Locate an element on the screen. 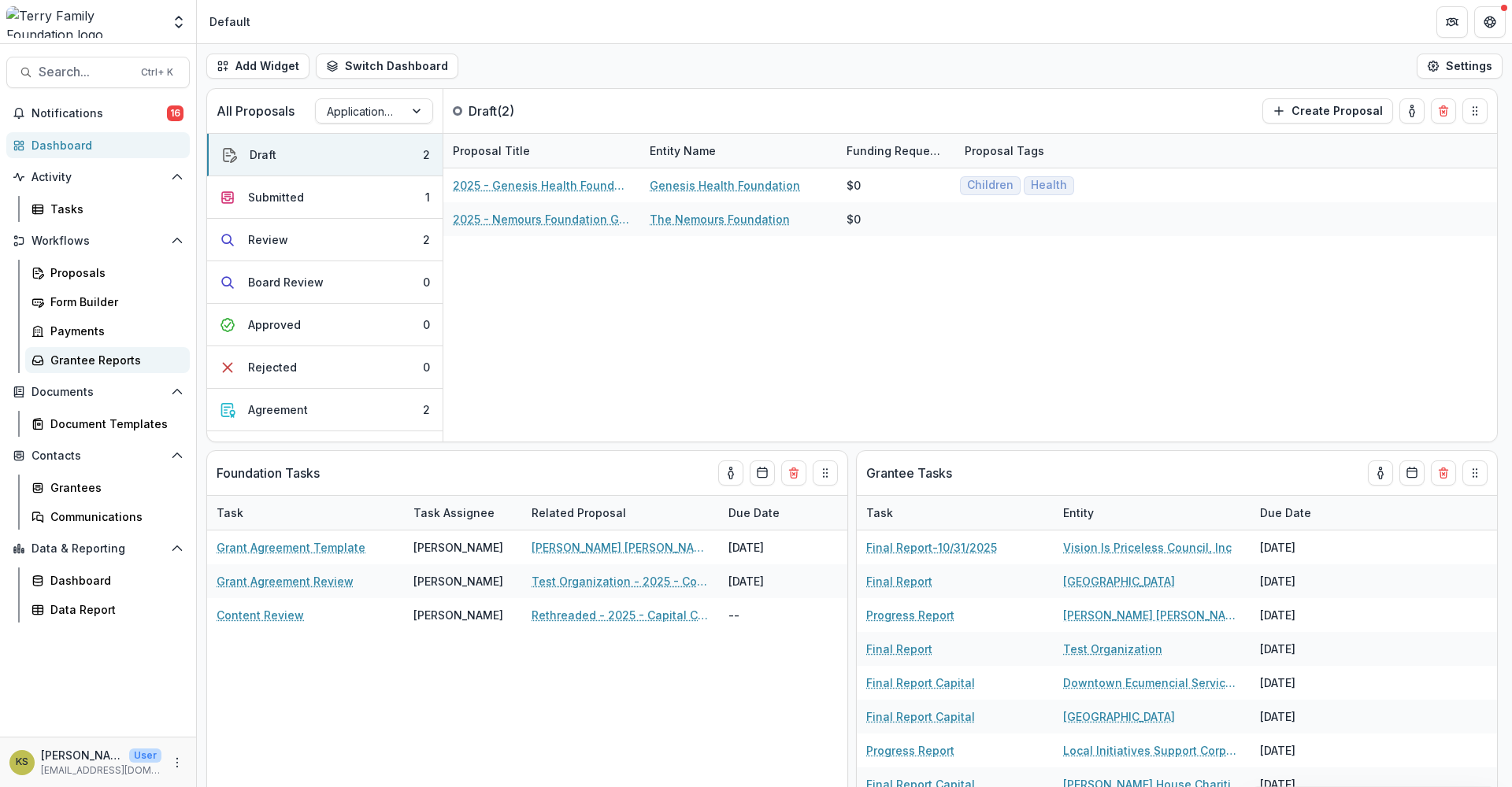 This screenshot has height=787, width=1512. div: Task Assignee is located at coordinates (463, 512).